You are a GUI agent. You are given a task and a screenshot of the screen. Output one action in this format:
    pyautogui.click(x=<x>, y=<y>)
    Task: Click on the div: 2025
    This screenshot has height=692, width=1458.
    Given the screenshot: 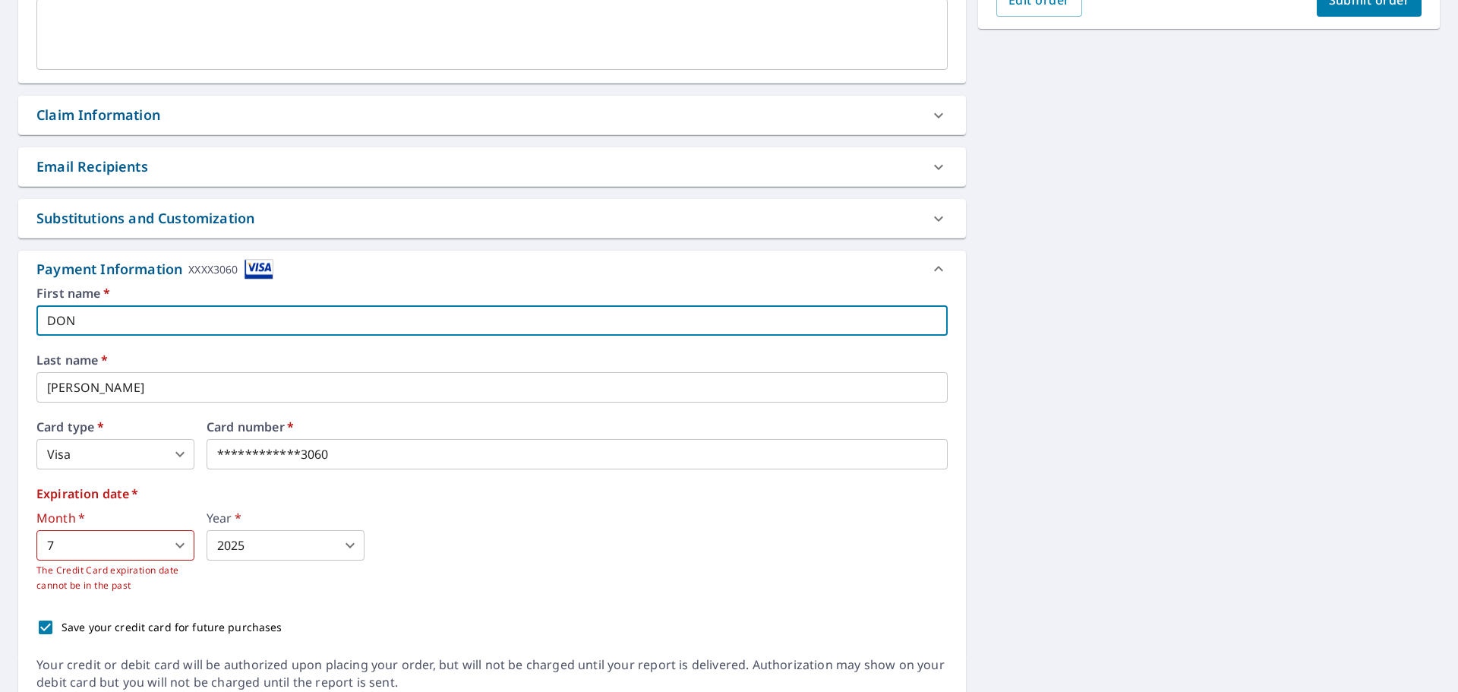 What is the action you would take?
    pyautogui.click(x=286, y=545)
    